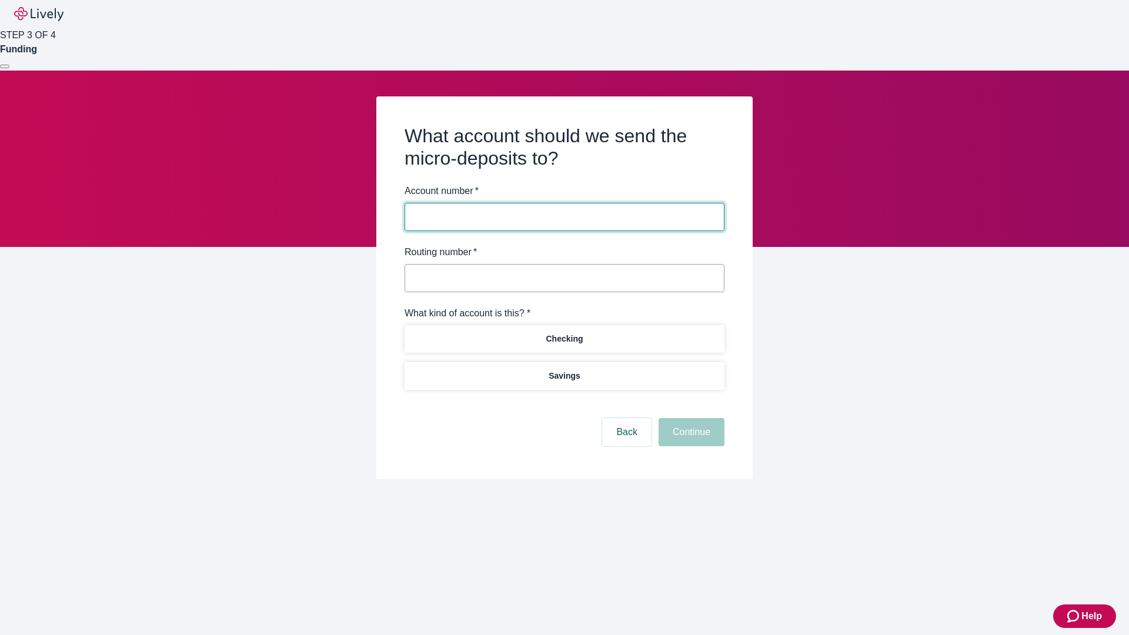 This screenshot has height=635, width=1129. I want to click on svg: Zendesk support icon, so click(1074, 616).